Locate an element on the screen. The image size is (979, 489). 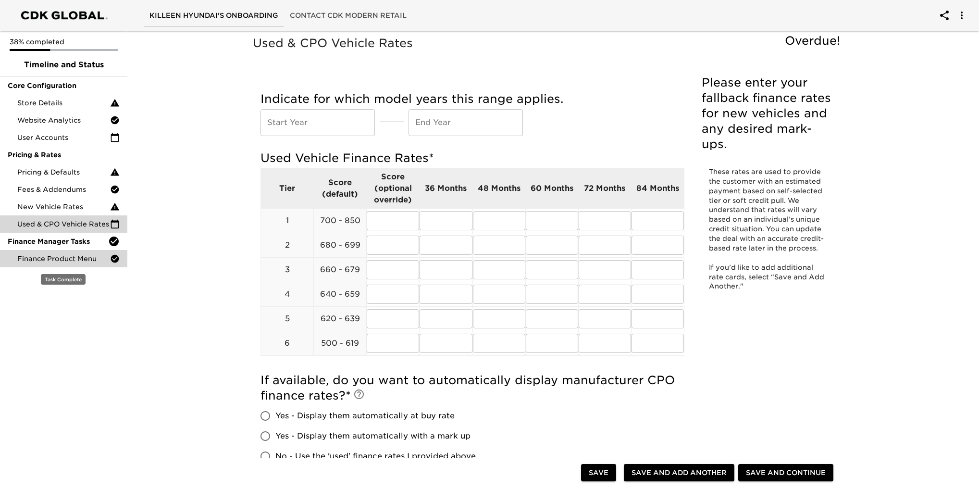
span: Pricing & Rates is located at coordinates (63, 155).